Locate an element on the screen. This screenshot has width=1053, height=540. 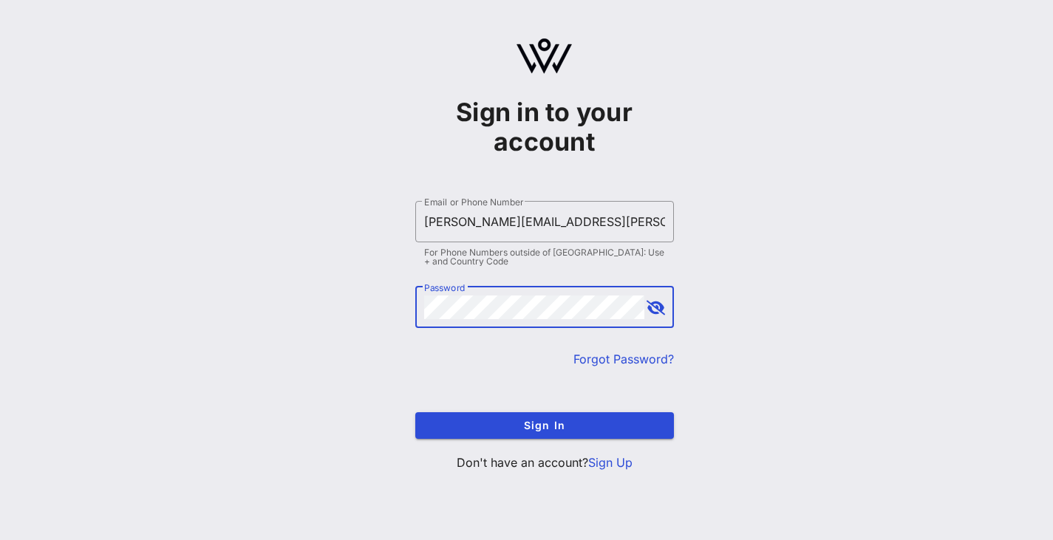
span: Sign In is located at coordinates (545, 425).